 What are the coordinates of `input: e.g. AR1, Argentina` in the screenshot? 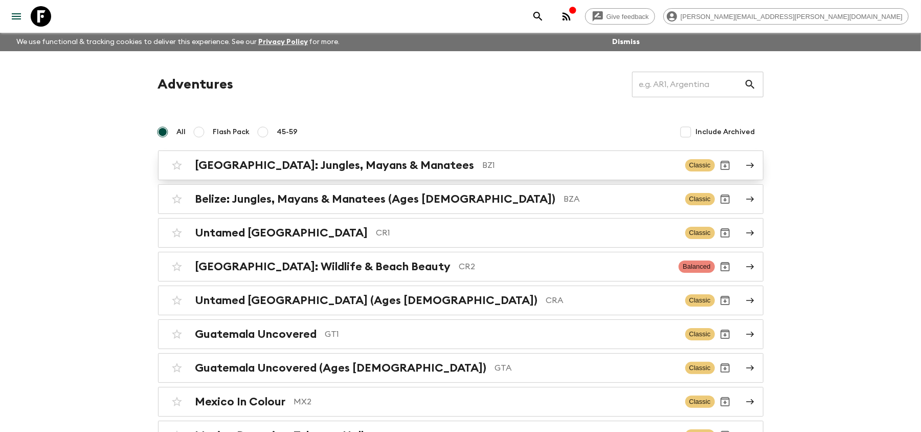 It's located at (688, 84).